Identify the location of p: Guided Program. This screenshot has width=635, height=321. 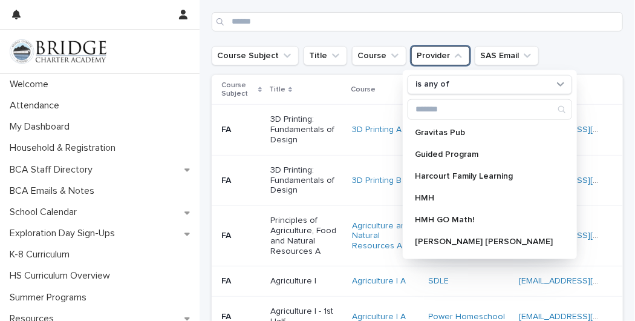
(484, 154).